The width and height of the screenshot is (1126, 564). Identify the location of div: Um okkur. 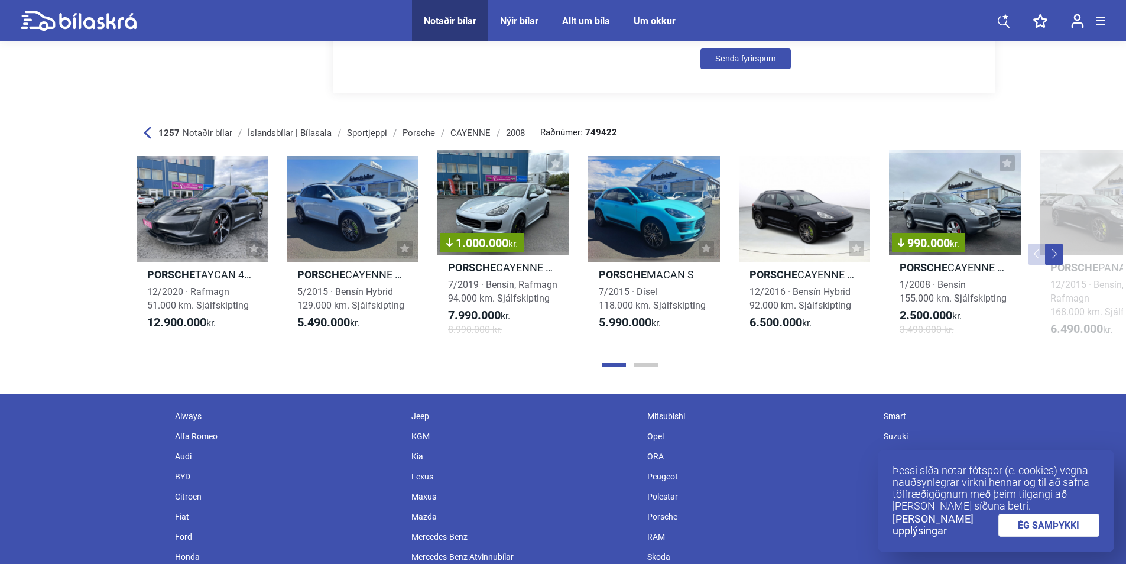
(654, 21).